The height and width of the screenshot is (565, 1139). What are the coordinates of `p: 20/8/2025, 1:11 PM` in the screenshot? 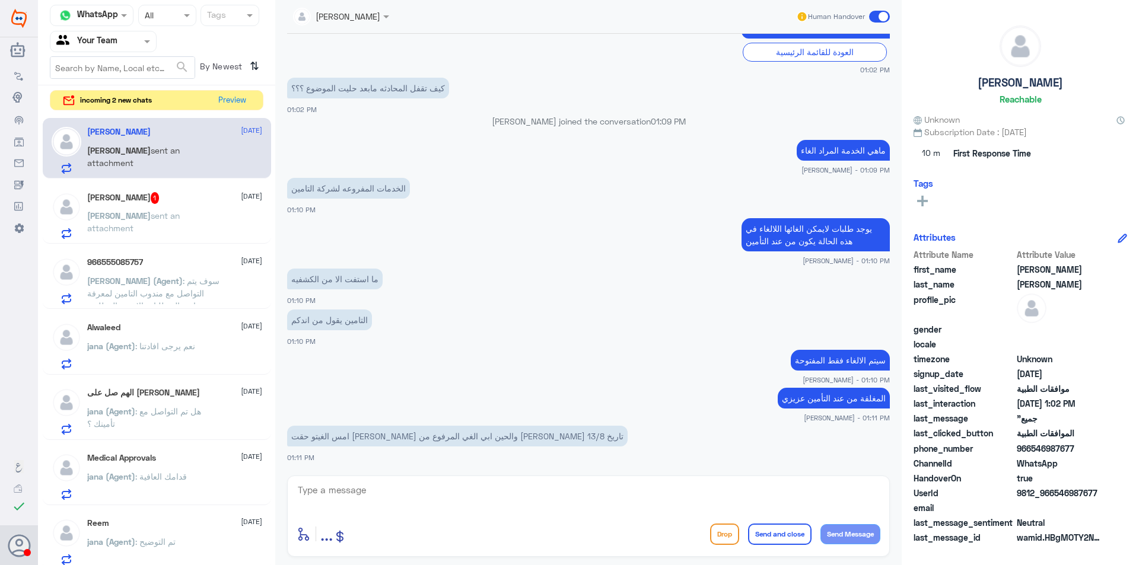 It's located at (833, 398).